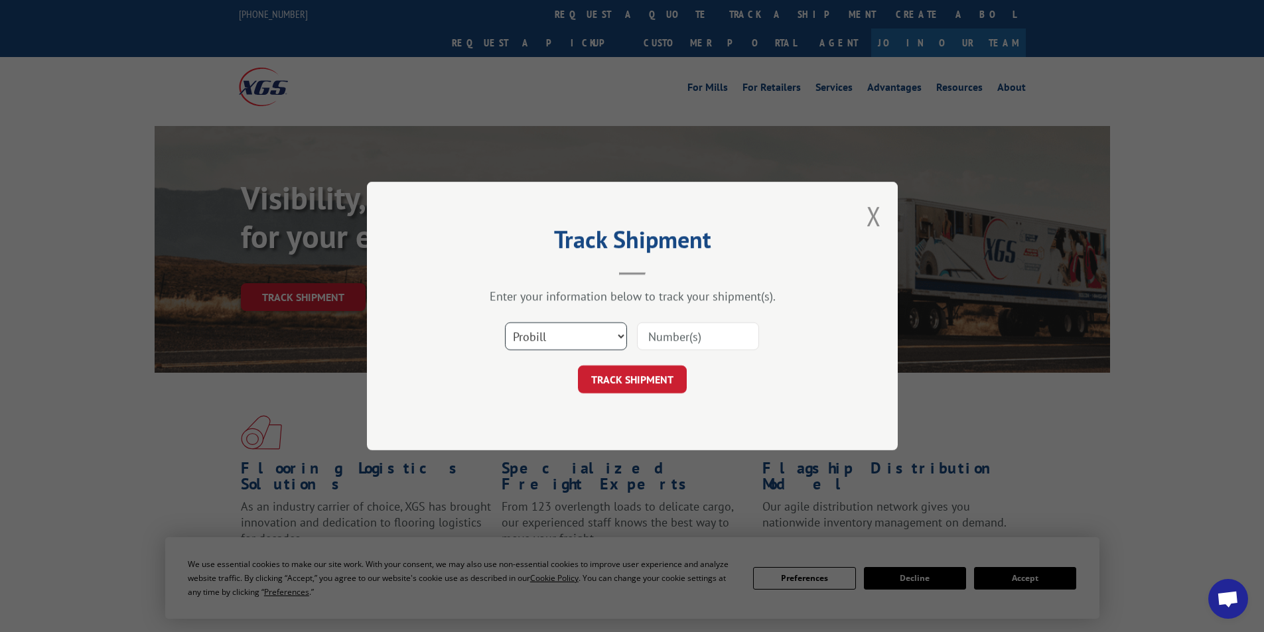  Describe the element at coordinates (632, 296) in the screenshot. I see `div: Enter your information below to track your shipment(s).` at that location.